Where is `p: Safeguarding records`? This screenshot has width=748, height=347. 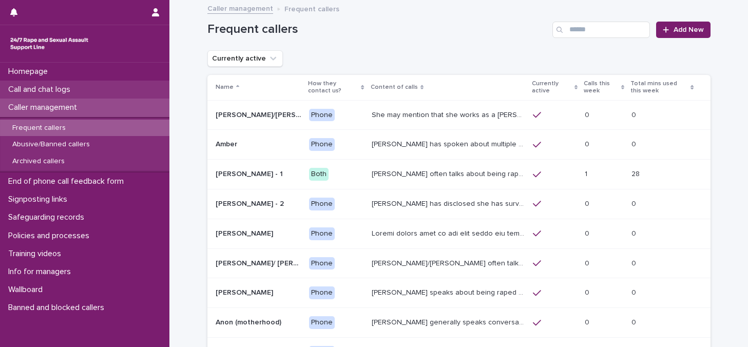 p: Safeguarding records is located at coordinates (48, 217).